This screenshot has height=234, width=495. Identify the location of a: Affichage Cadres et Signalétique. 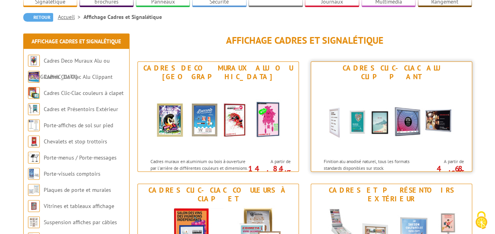
(76, 41).